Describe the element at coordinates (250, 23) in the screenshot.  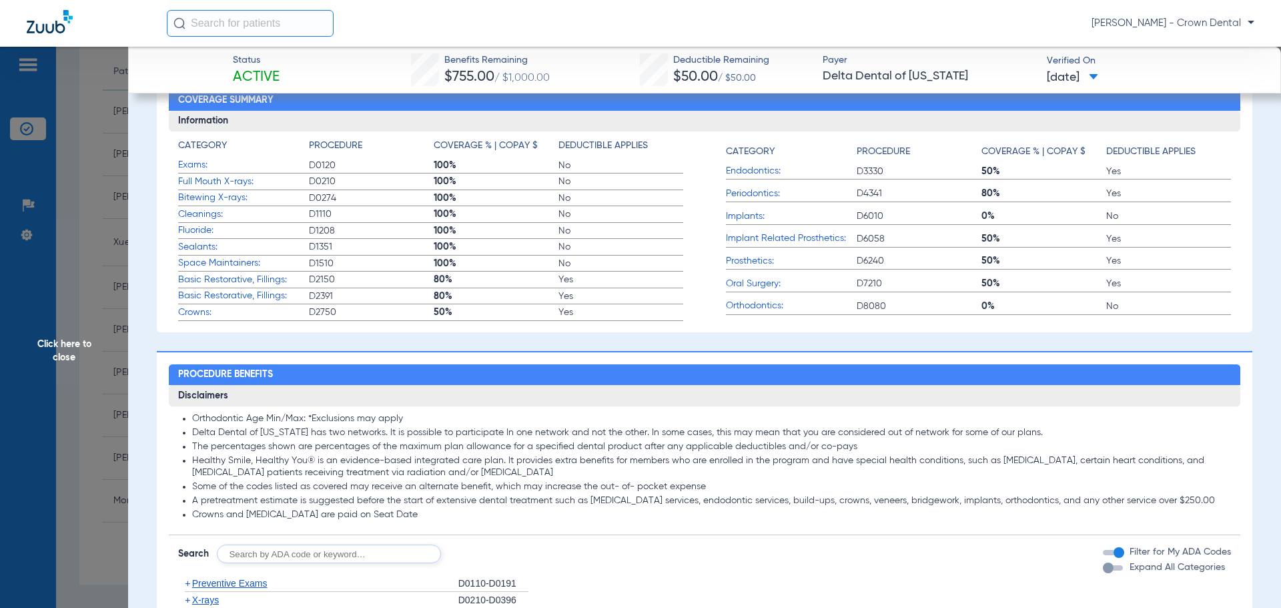
I see `input: Search for patients` at that location.